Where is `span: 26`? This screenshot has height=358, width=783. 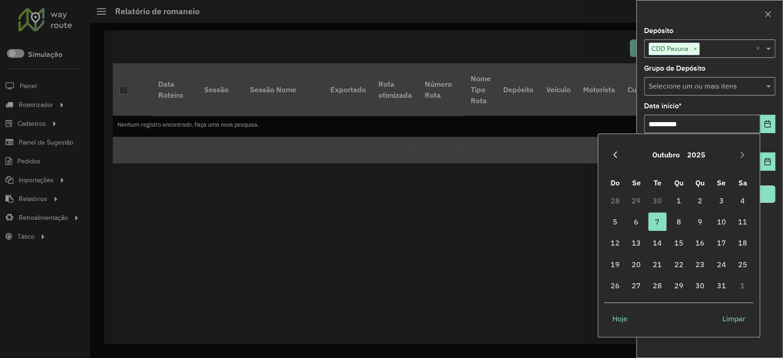
span: 26 is located at coordinates (615, 285).